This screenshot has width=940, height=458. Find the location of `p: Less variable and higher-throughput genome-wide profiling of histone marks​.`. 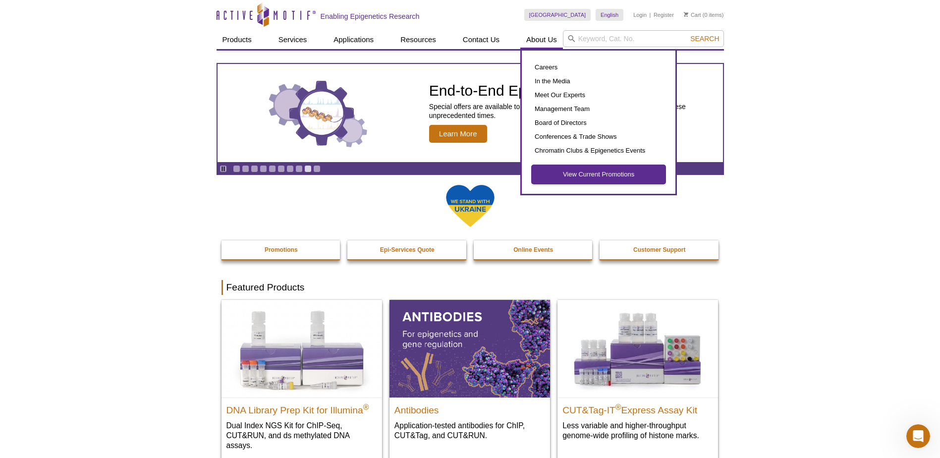

p: Less variable and higher-throughput genome-wide profiling of histone marks​. is located at coordinates (638, 430).